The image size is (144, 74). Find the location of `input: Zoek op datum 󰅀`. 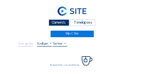

input: Zoek op datum 󰅀 is located at coordinates (25, 43).